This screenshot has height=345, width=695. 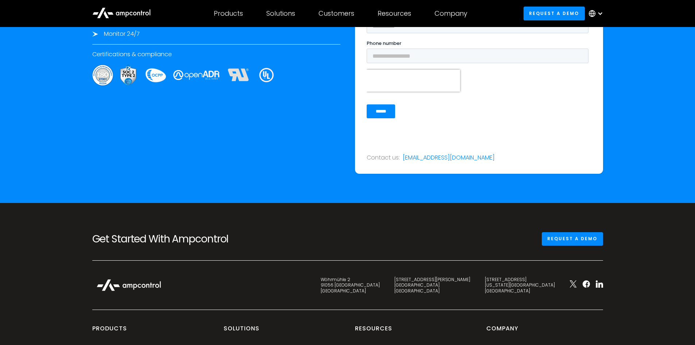 What do you see at coordinates (228, 14) in the screenshot?
I see `div: Products` at bounding box center [228, 14].